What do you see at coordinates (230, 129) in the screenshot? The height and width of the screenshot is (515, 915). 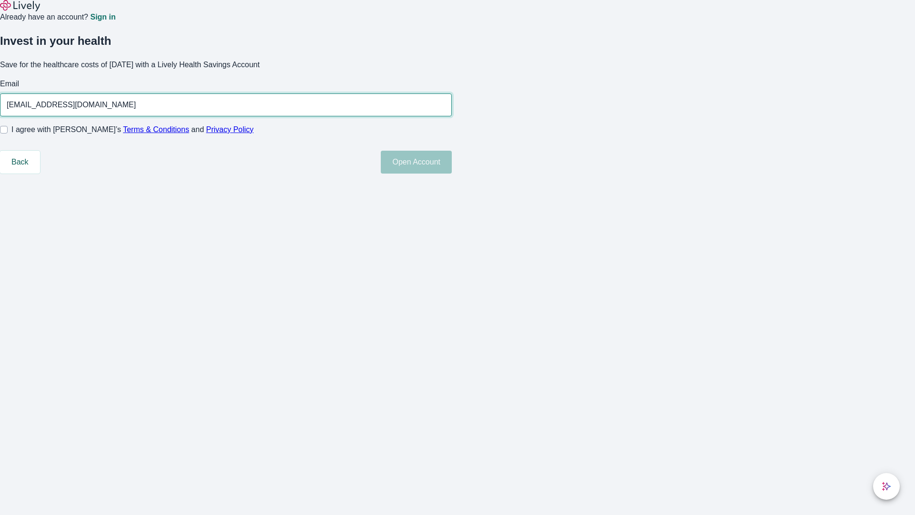 I see `a: Privacy Policy` at bounding box center [230, 129].